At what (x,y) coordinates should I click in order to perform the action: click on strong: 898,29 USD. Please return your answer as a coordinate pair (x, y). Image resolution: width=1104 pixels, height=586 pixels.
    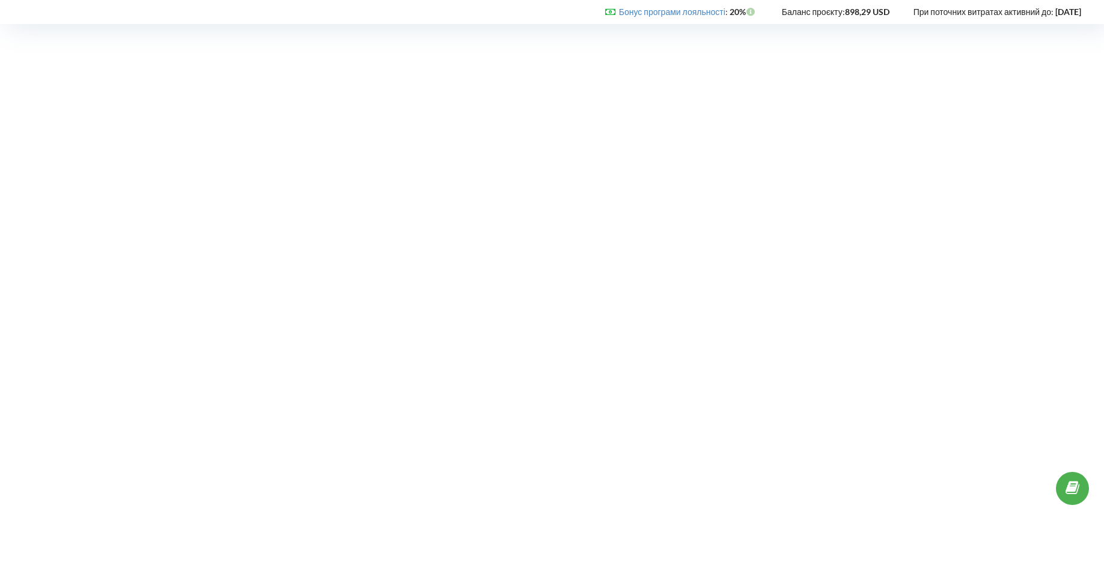
    Looking at the image, I should click on (867, 11).